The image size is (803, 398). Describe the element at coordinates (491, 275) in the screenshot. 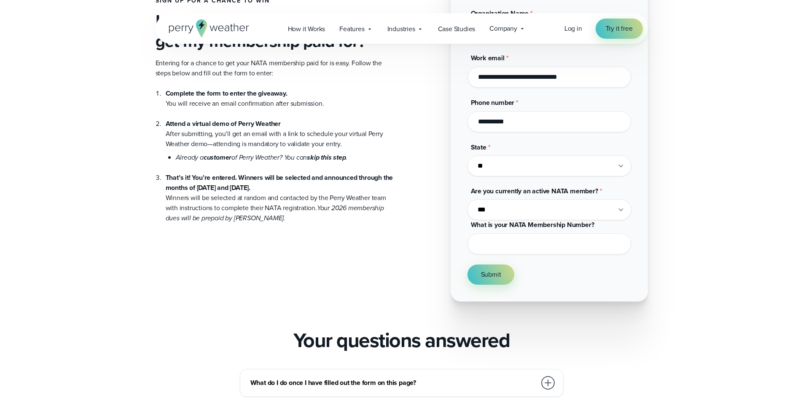

I see `span: Submit` at that location.